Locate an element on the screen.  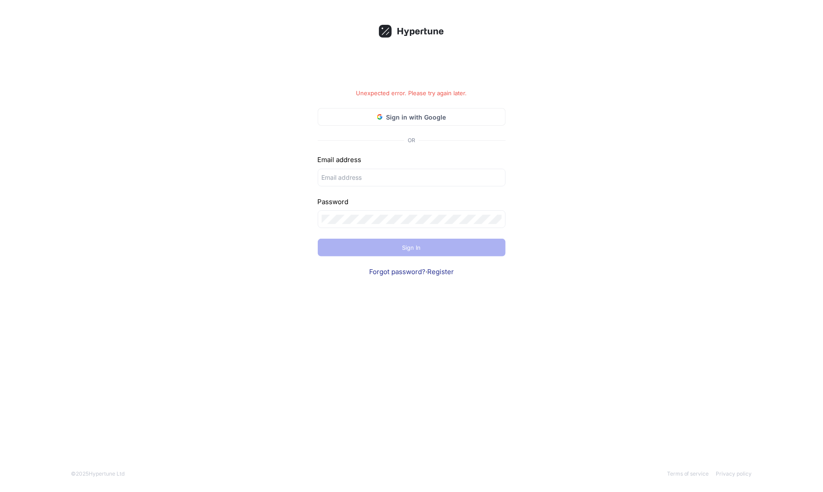
button: Sign In is located at coordinates (412, 248).